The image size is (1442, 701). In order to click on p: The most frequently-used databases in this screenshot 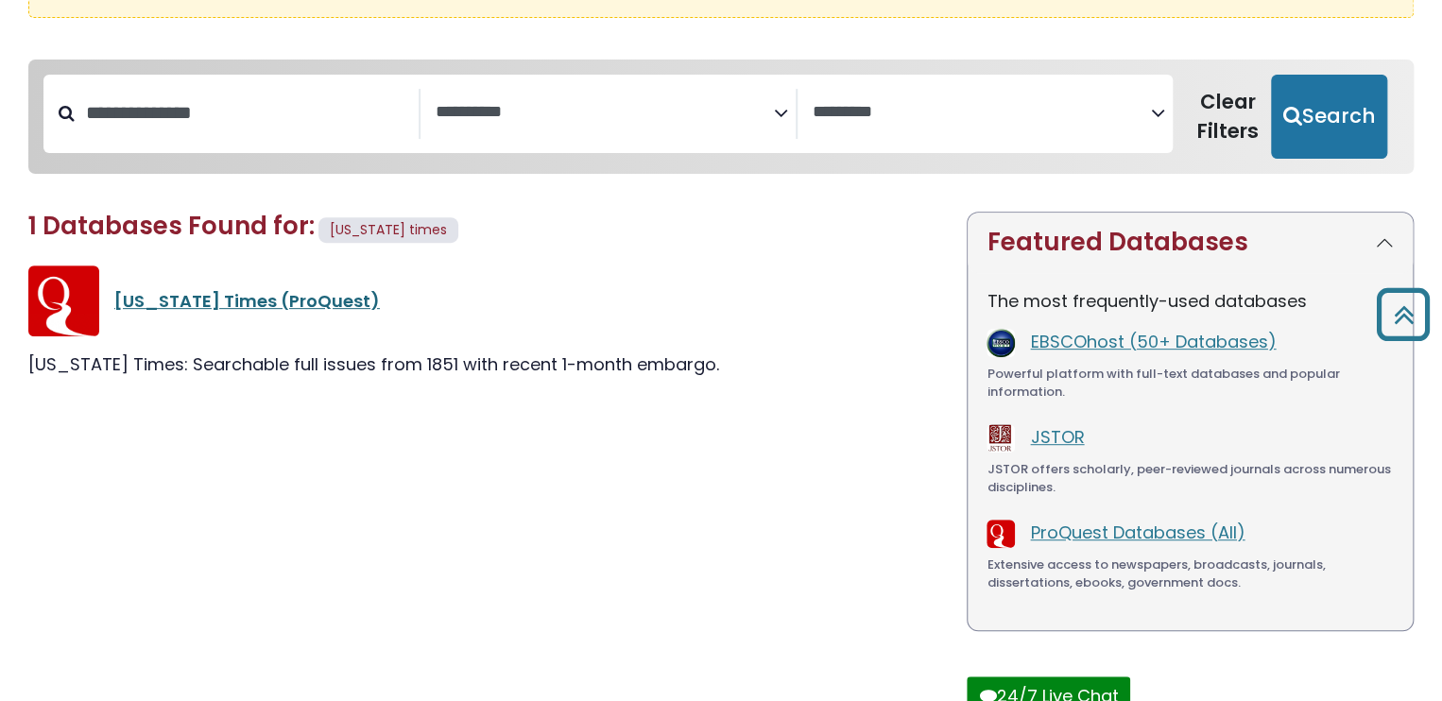, I will do `click(1190, 301)`.